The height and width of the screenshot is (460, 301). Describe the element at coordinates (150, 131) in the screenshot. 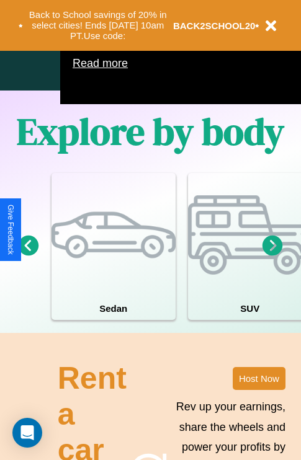

I see `h1: Explore by body` at that location.